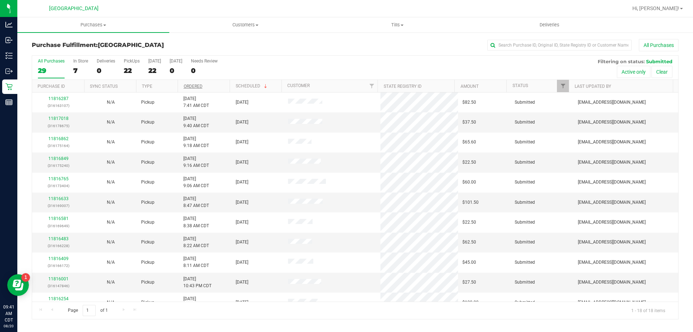  Describe the element at coordinates (403, 86) in the screenshot. I see `a: State Registry ID` at that location.